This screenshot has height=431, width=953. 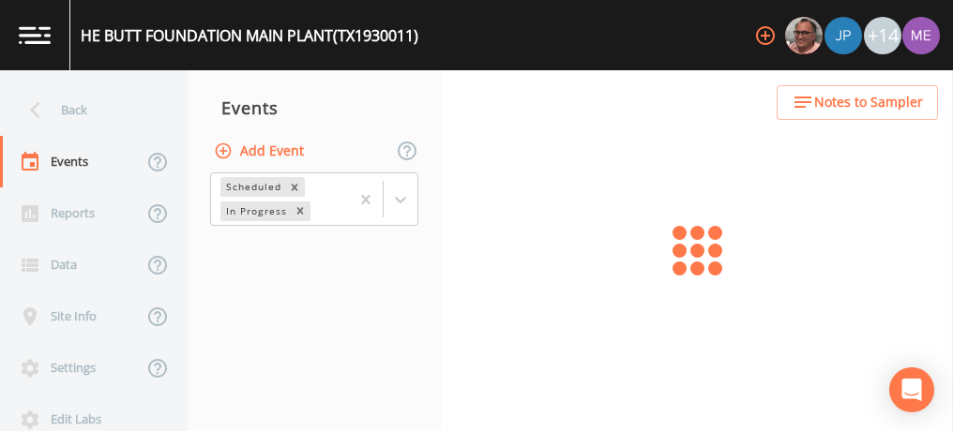 What do you see at coordinates (261, 151) in the screenshot?
I see `button: Add Event` at bounding box center [261, 151].